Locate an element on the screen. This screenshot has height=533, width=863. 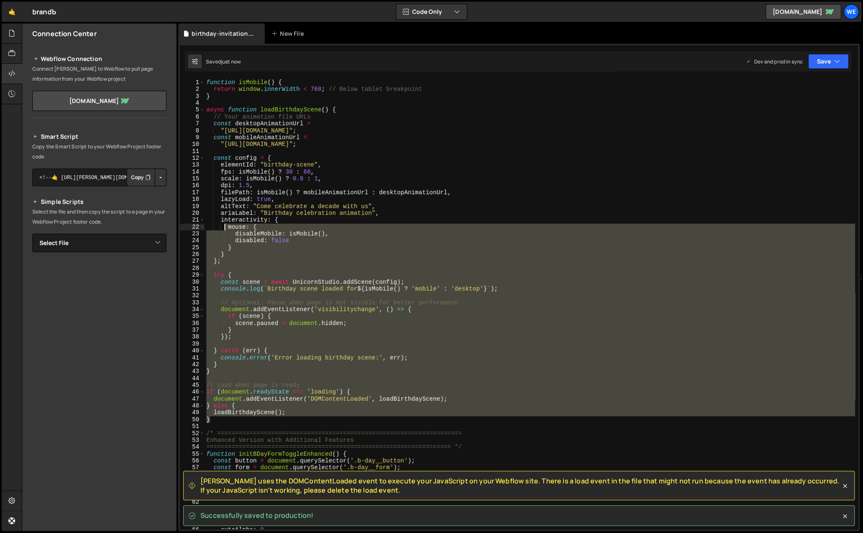
div: 29 is located at coordinates (192, 275).